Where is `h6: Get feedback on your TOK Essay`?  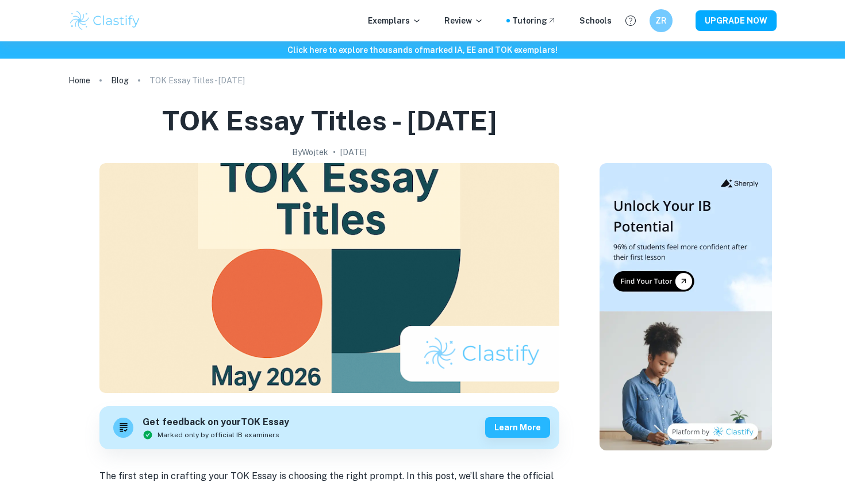
h6: Get feedback on your TOK Essay is located at coordinates (215, 422).